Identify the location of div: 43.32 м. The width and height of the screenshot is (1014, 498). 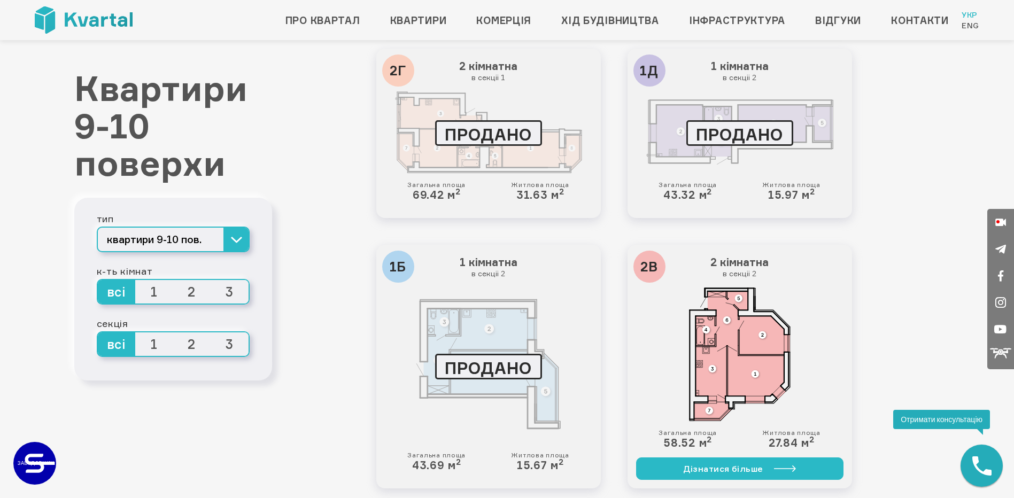
(688, 191).